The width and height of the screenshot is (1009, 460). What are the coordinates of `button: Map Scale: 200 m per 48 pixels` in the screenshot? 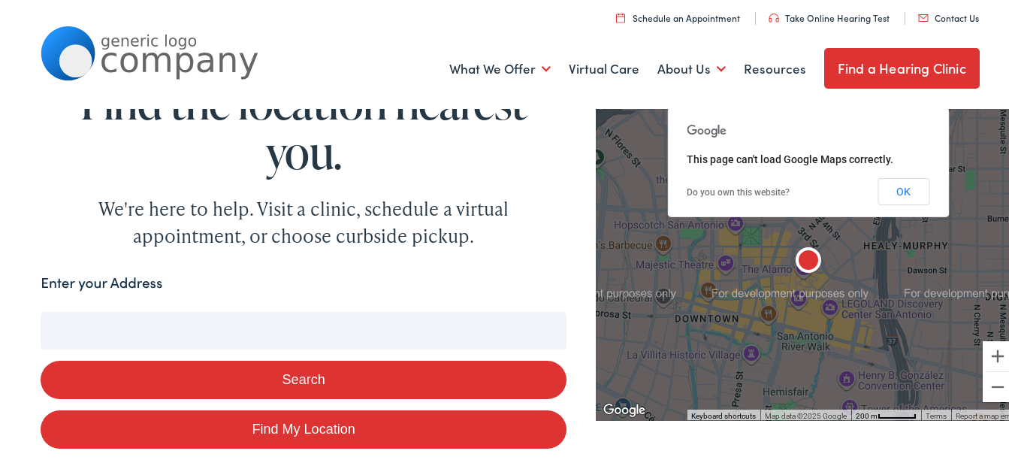 It's located at (886, 412).